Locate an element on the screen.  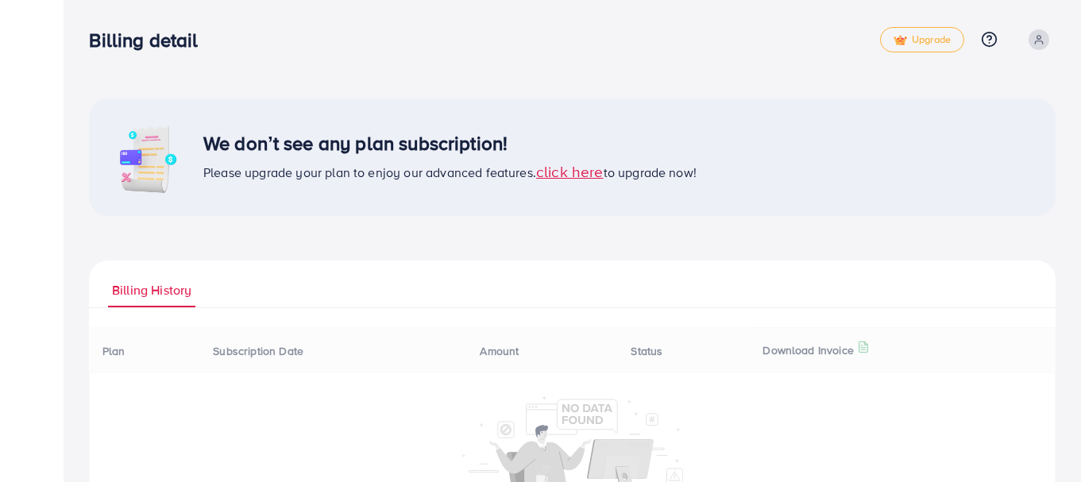
span: click here is located at coordinates (570, 171).